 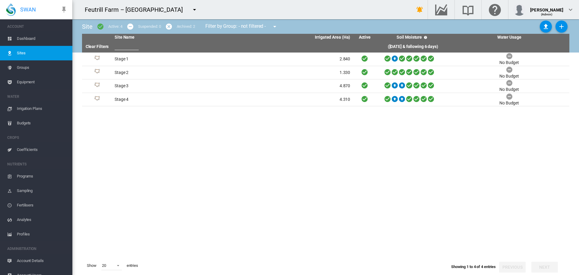 What do you see at coordinates (326, 59) in the screenshot?
I see `tr: Site Id: 26468 Stage 1 2.840 No Budget` at bounding box center [326, 59].